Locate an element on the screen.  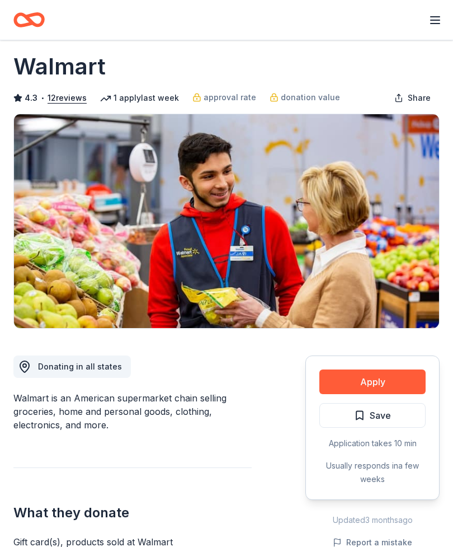
div: Application takes 10 min is located at coordinates (373, 443).